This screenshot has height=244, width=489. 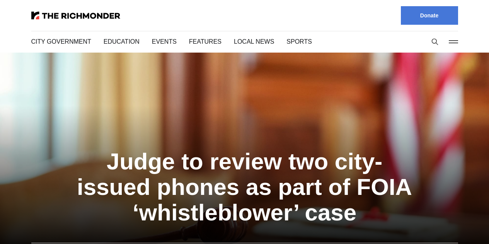 I want to click on a: Sports, so click(x=290, y=41).